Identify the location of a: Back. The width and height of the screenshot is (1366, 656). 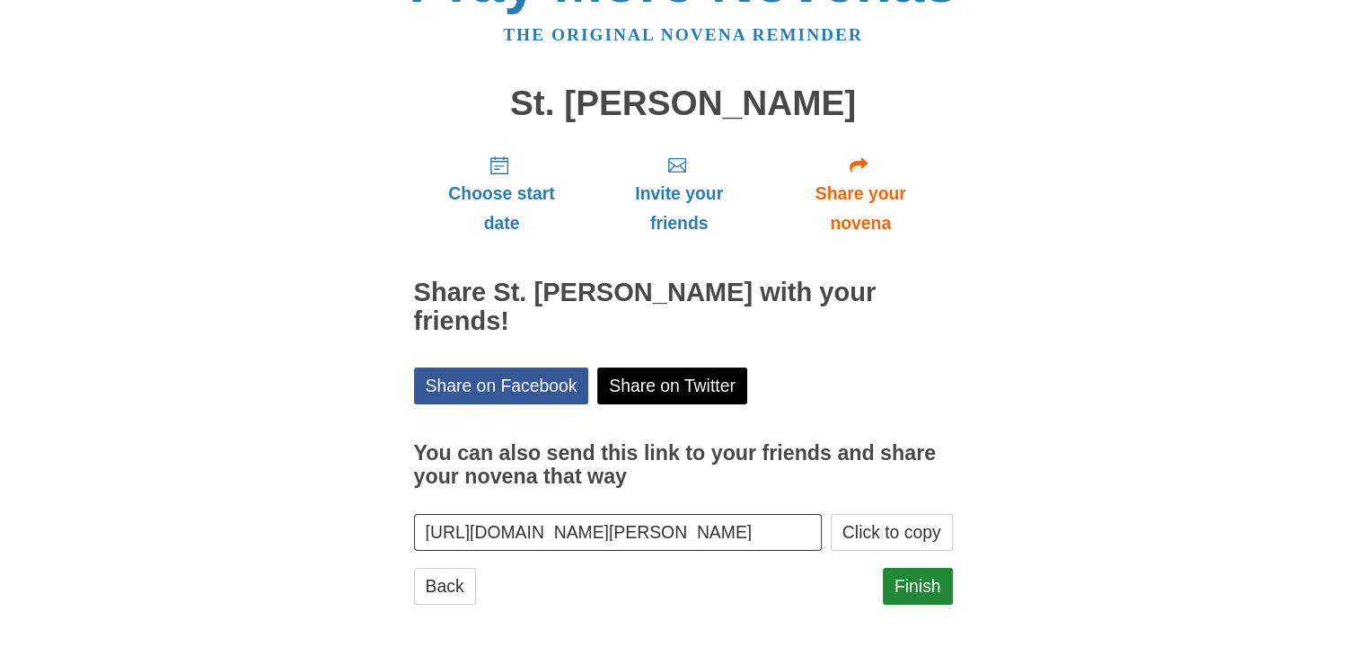
(445, 586).